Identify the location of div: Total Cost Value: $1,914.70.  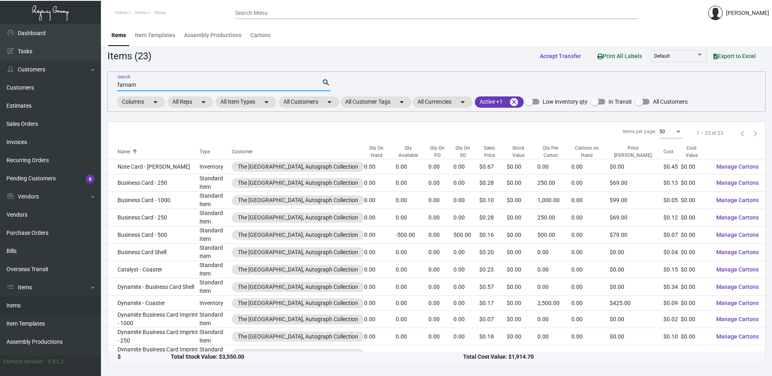
(609, 357).